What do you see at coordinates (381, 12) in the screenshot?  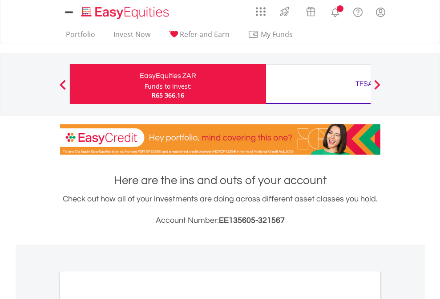 I see `a: My Profile` at bounding box center [381, 12].